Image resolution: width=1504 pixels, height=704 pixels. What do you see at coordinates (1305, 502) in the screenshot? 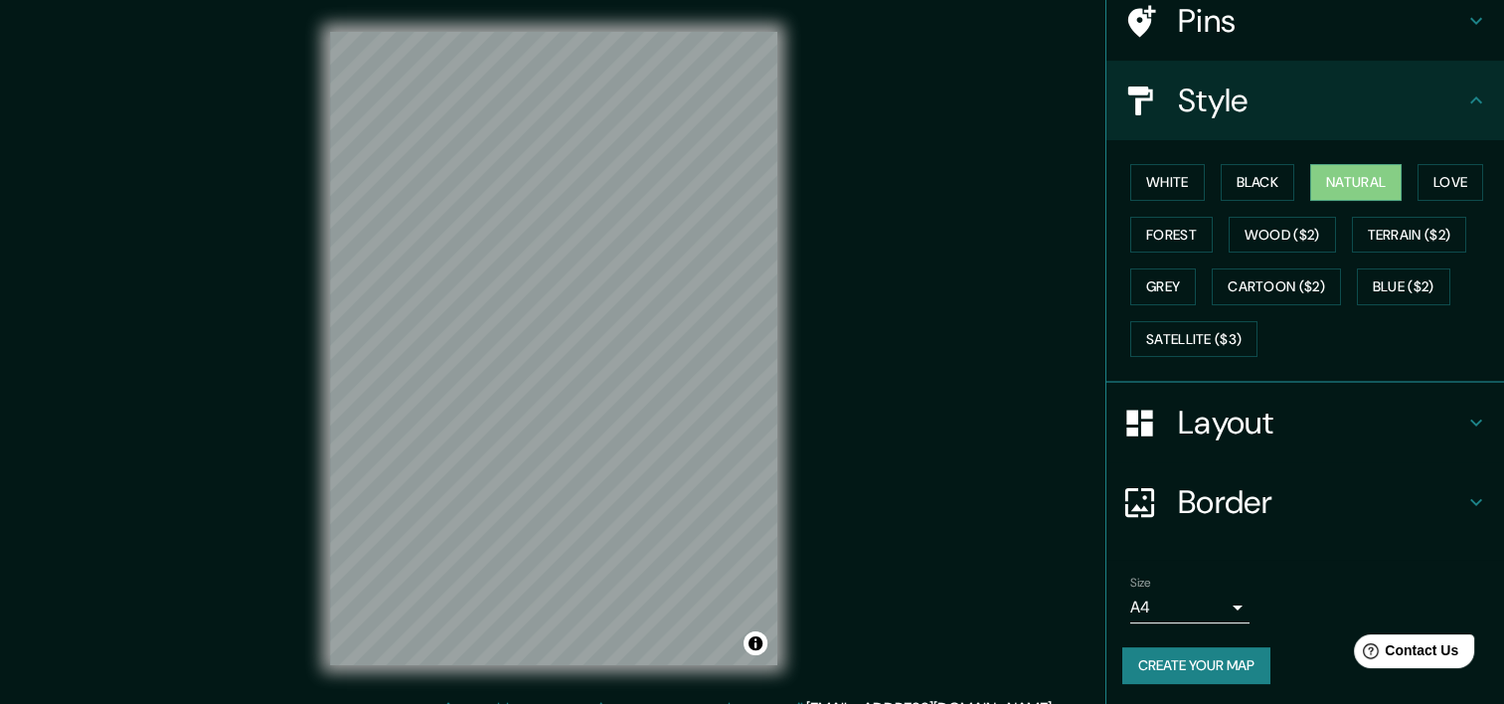
I see `div: Border` at bounding box center [1305, 502].